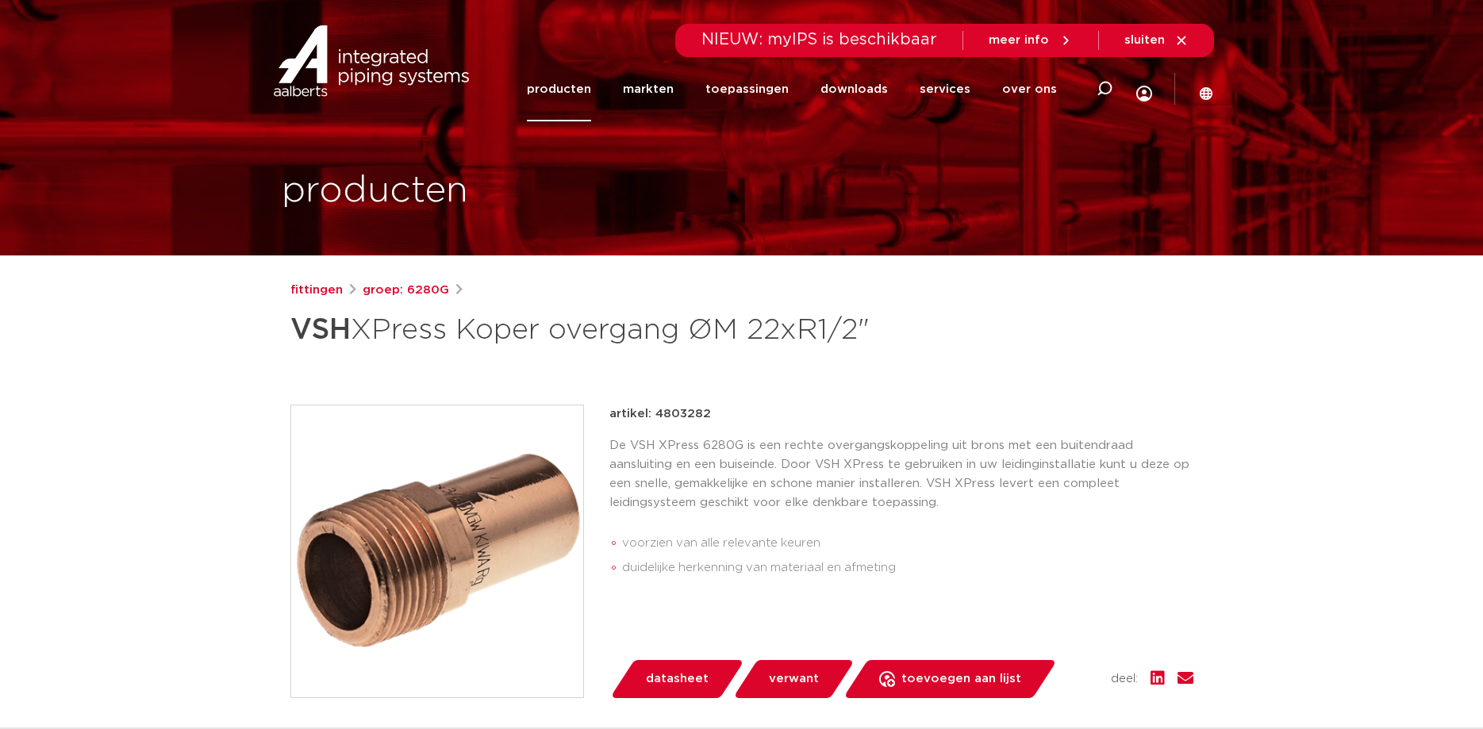 This screenshot has height=729, width=1483. What do you see at coordinates (819, 40) in the screenshot?
I see `span: NIEUW: myIPS is beschikbaar` at bounding box center [819, 40].